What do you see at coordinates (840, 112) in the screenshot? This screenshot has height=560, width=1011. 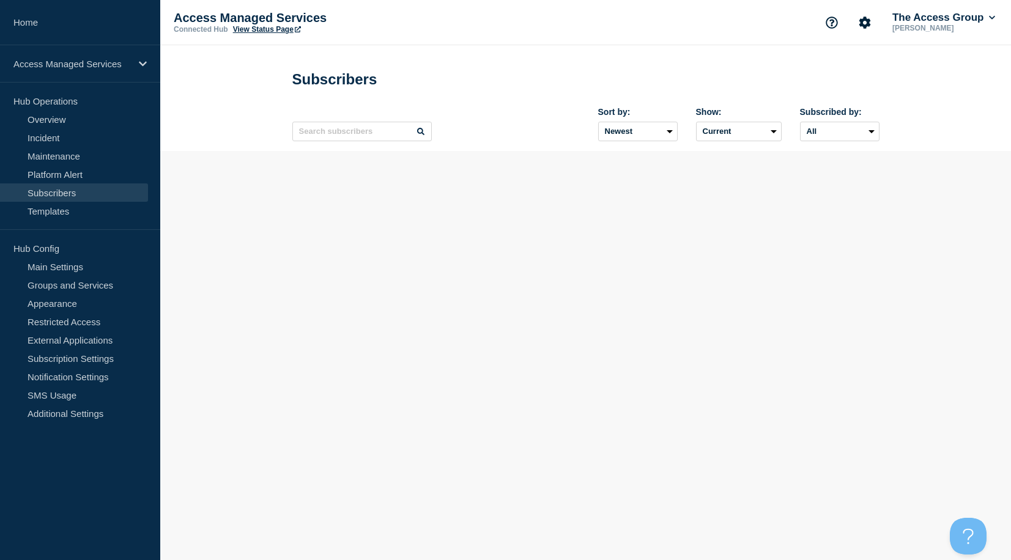 I see `div: Subscribed by:` at bounding box center [840, 112].